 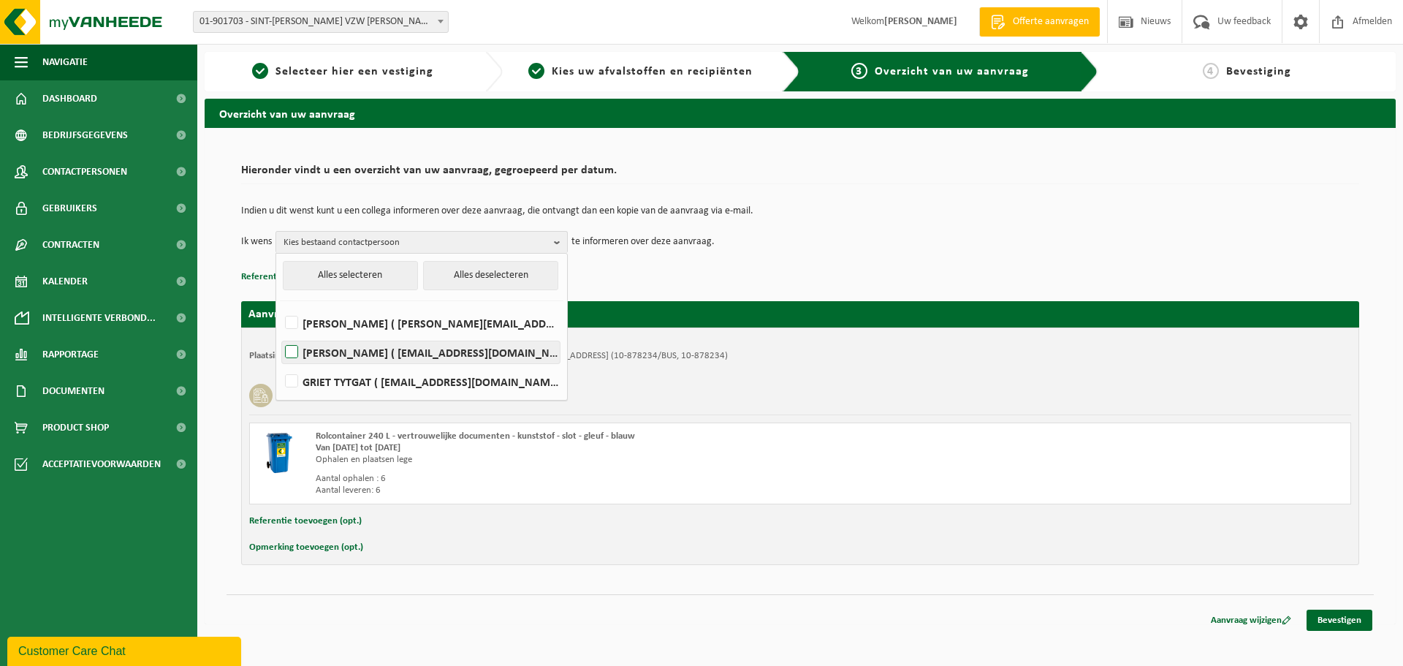 What do you see at coordinates (643, 242) in the screenshot?
I see `p: te informeren over deze aanvraag.` at bounding box center [643, 242].